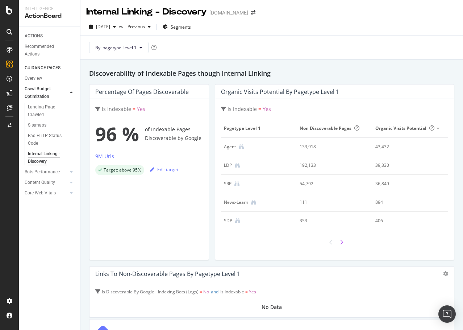 The width and height of the screenshot is (463, 330). I want to click on div: Overview, so click(33, 78).